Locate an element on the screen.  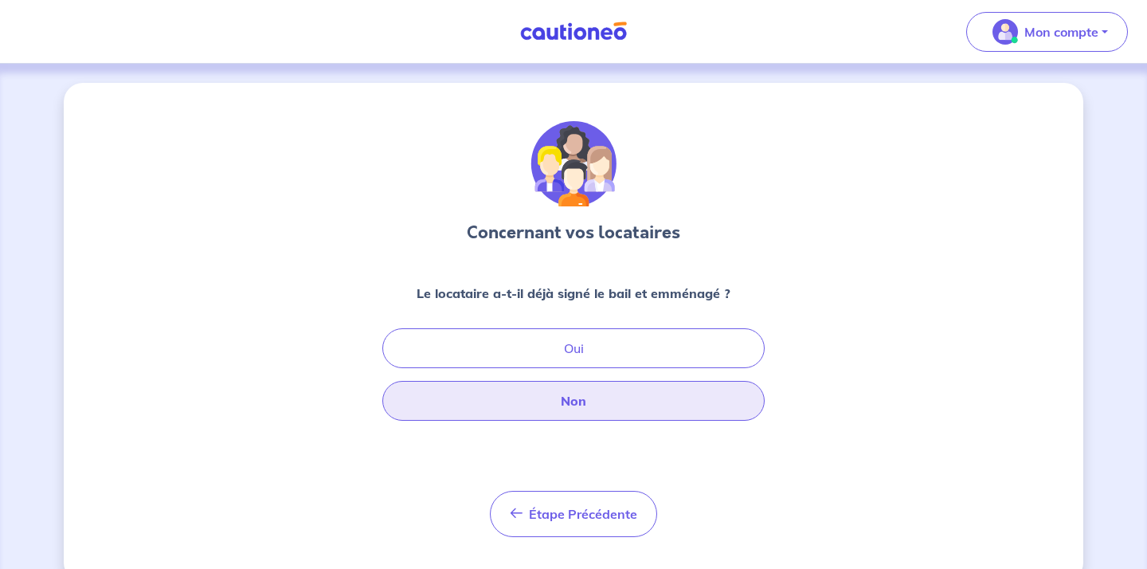
img: Cautioneo is located at coordinates (574, 31).